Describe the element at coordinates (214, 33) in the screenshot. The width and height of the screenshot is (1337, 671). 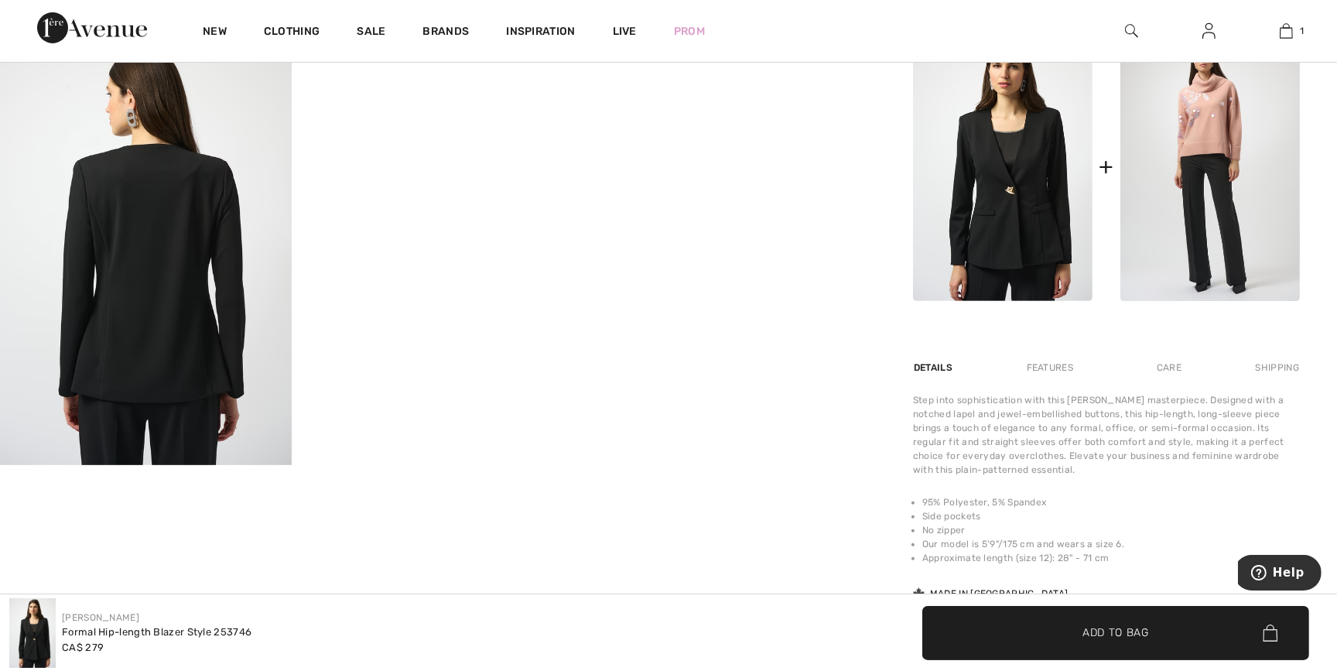
I see `a: New` at that location.